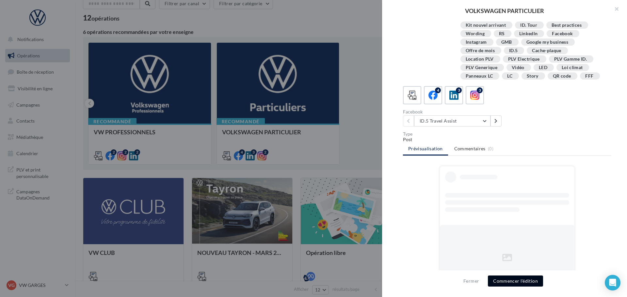  I want to click on div: GMB, so click(506, 42).